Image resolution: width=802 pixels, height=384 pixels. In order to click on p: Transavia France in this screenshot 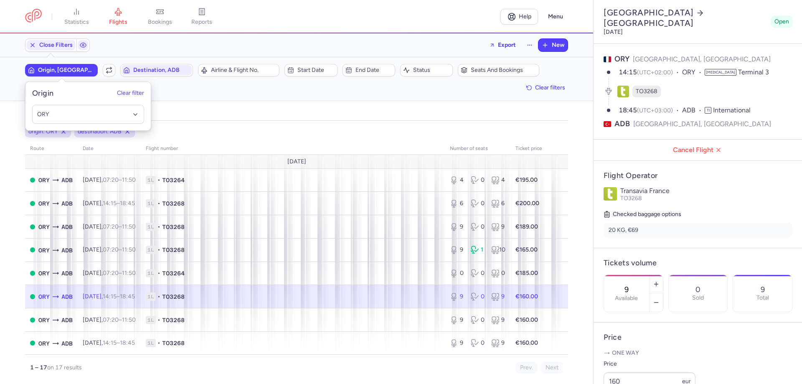, I will do `click(706, 191)`.